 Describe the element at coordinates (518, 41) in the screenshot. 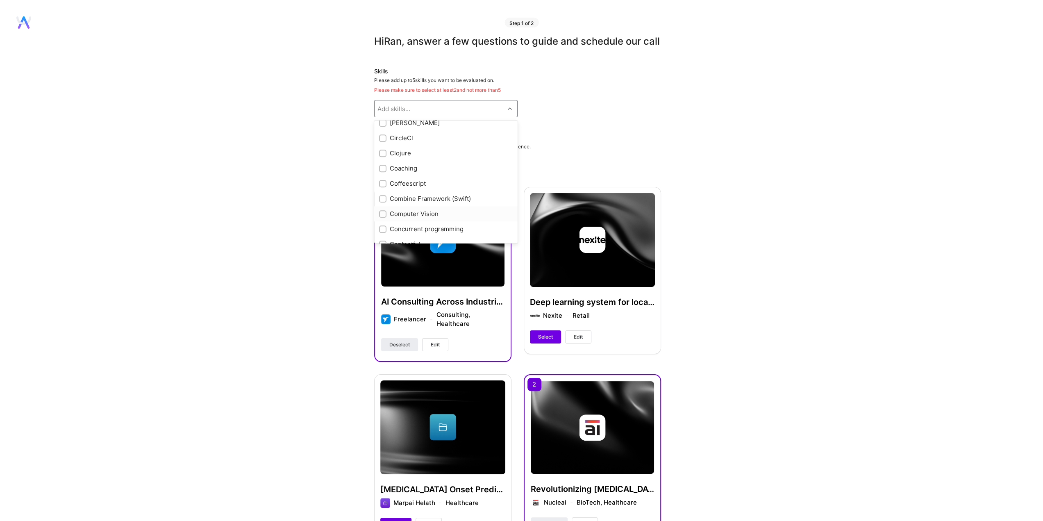

I see `div: Hi Ran , answer a few questions to guide and schedule our call` at that location.